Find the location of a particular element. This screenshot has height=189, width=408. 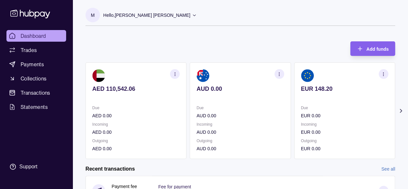

span: Add funds is located at coordinates (377, 49).